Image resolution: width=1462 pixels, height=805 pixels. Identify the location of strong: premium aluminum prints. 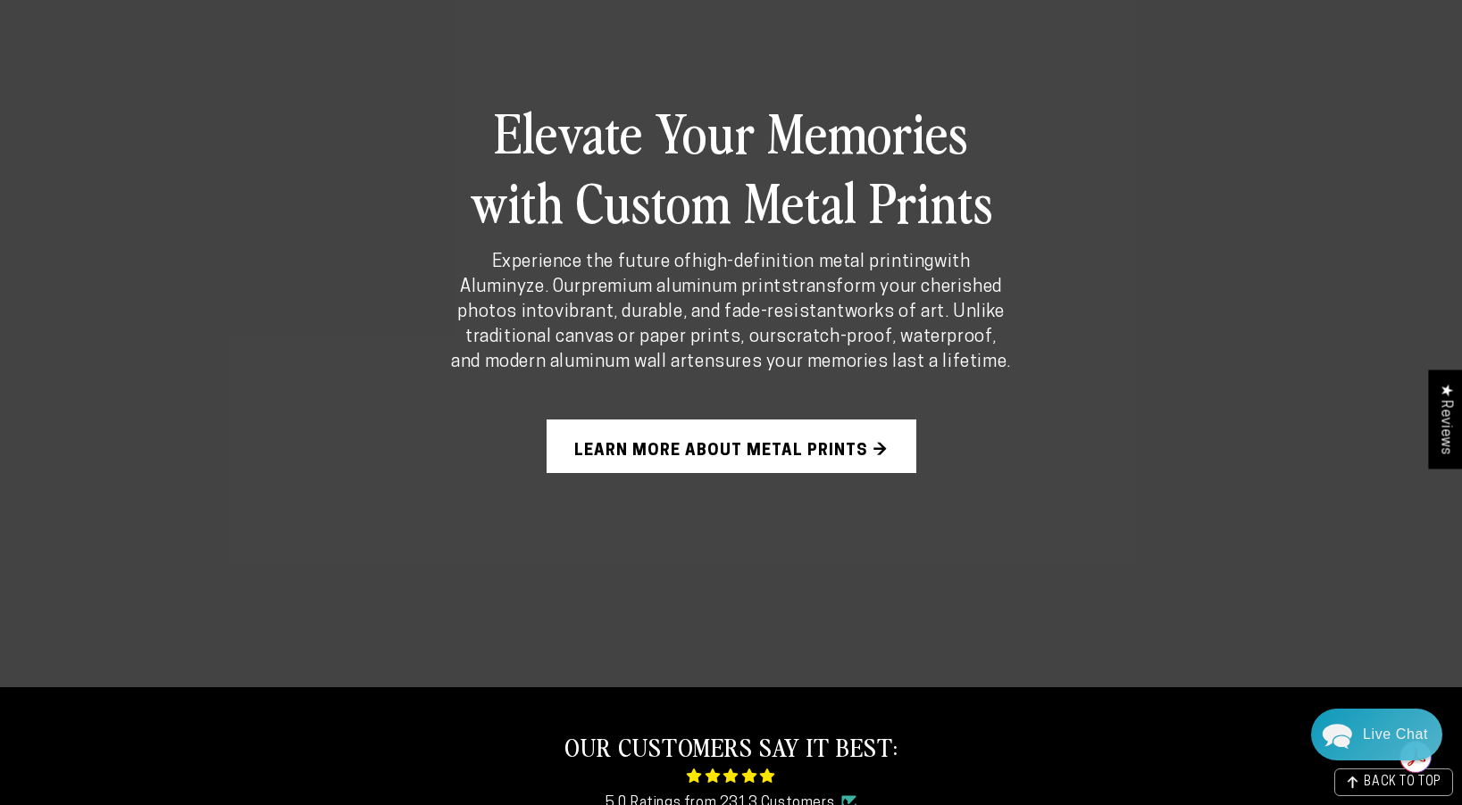
(687, 288).